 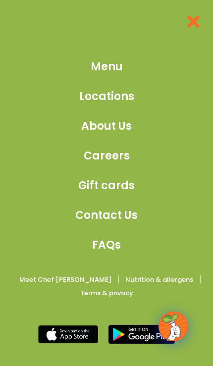 I want to click on a: Nutrition & allergens, so click(x=159, y=279).